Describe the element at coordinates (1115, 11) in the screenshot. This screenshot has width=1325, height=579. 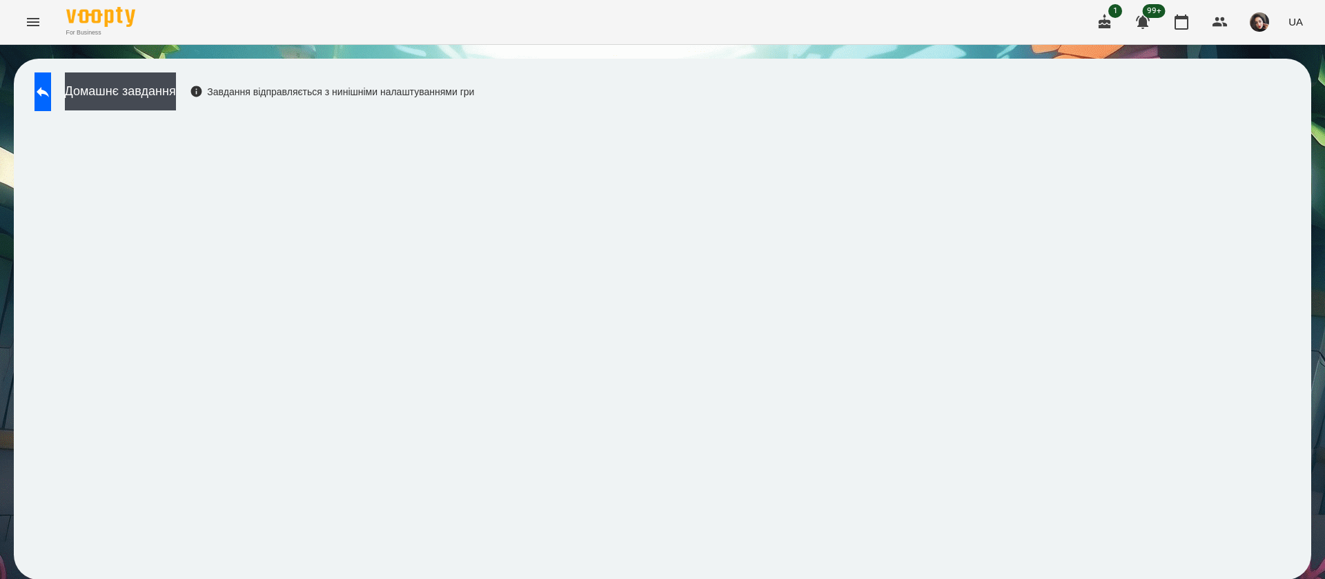
I see `span: 1` at that location.